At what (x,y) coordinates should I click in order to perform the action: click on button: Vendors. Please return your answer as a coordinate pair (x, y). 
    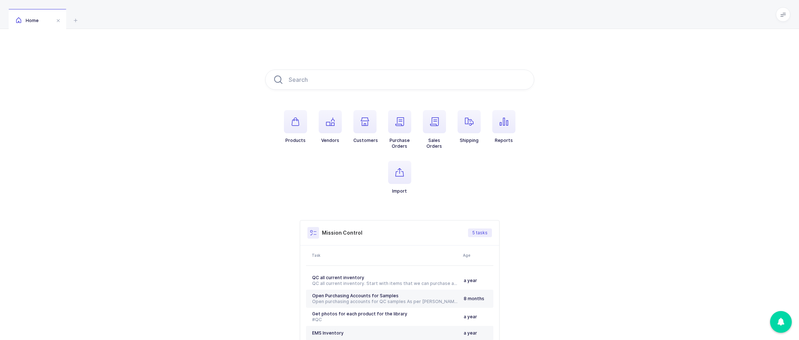
    Looking at the image, I should click on (330, 127).